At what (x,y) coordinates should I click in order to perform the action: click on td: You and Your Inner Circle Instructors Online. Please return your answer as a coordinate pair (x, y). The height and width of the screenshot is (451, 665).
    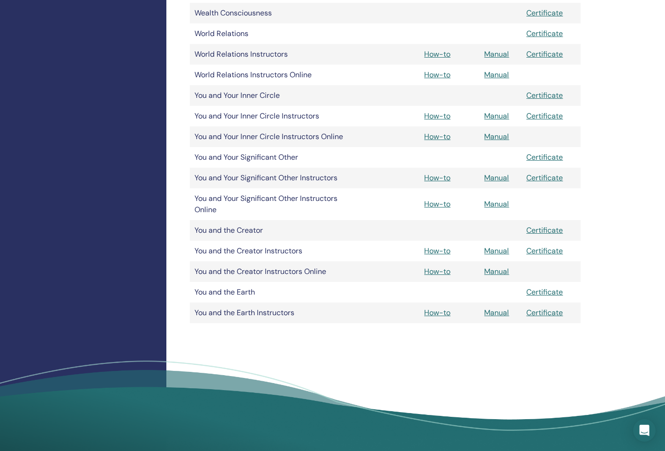
    Looking at the image, I should click on (274, 137).